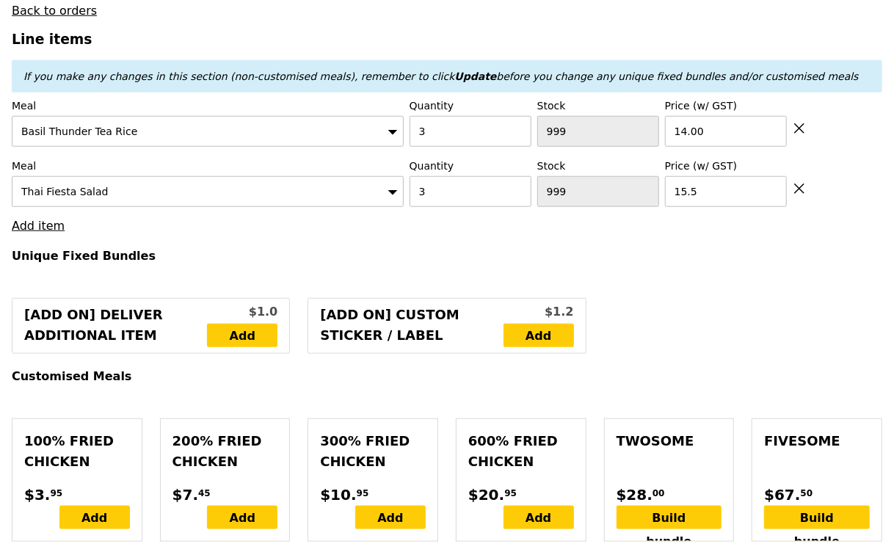  Describe the element at coordinates (185, 495) in the screenshot. I see `span: $7.` at that location.